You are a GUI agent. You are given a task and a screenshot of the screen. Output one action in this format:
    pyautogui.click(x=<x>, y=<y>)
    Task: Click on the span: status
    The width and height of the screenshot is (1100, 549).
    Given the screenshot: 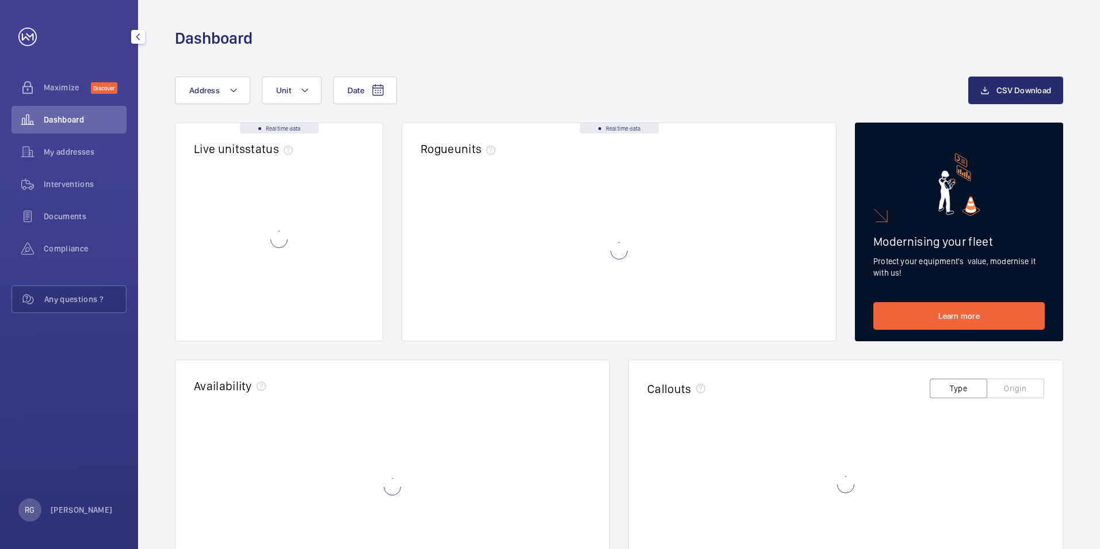 What is the action you would take?
    pyautogui.click(x=271, y=148)
    